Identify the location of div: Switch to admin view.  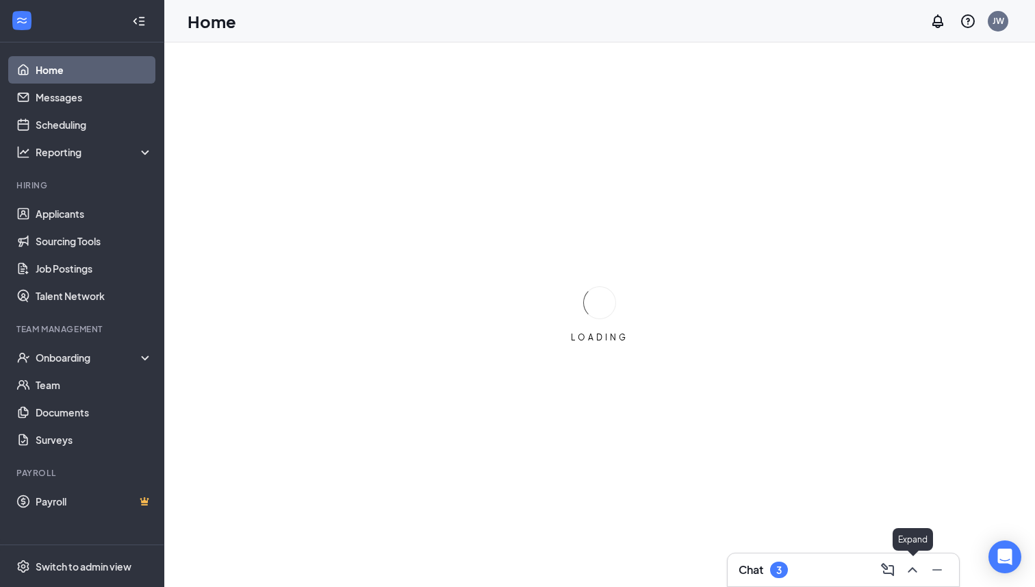
(84, 566).